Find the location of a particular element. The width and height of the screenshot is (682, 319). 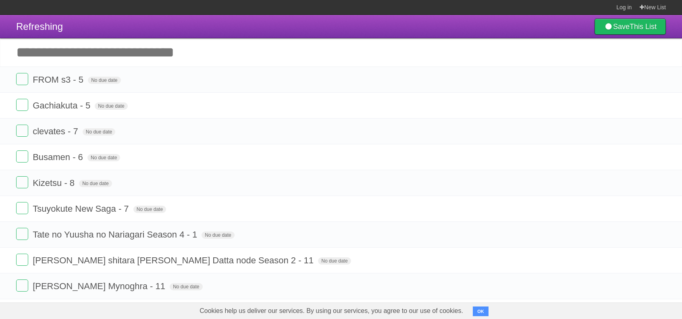

b: This List is located at coordinates (643, 27).